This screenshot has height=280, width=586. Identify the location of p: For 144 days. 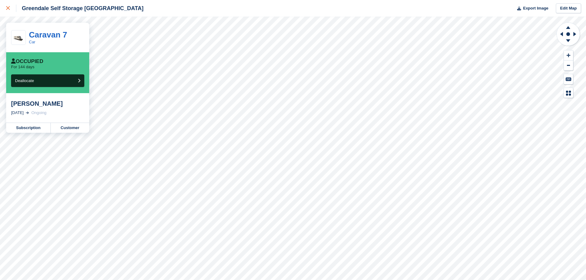
(23, 67).